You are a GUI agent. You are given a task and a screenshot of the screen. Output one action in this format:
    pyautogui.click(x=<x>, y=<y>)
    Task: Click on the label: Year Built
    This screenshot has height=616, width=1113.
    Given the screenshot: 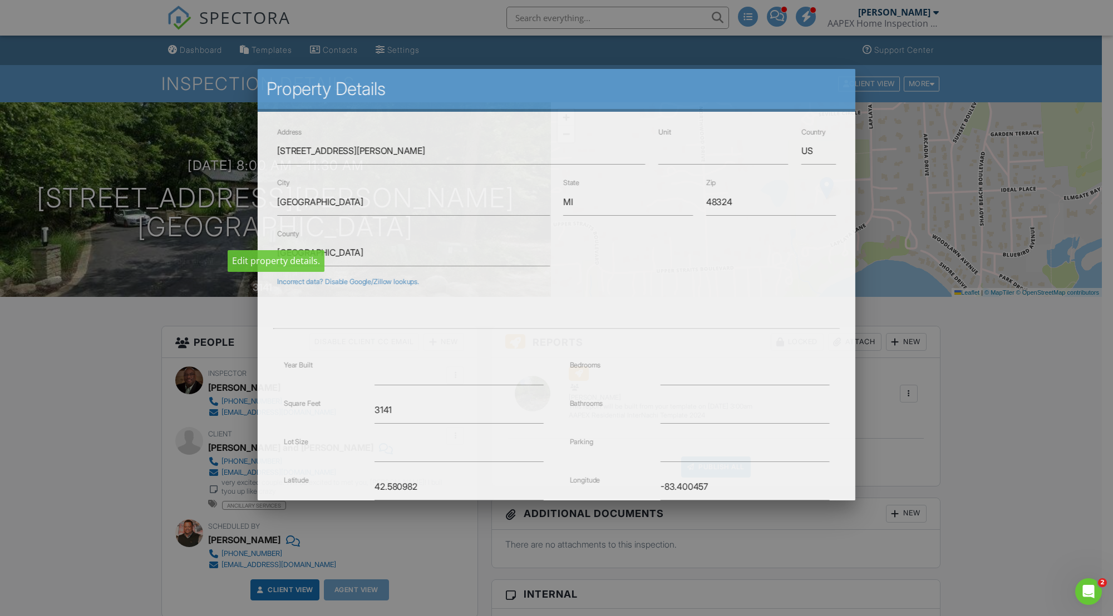 What is the action you would take?
    pyautogui.click(x=298, y=365)
    